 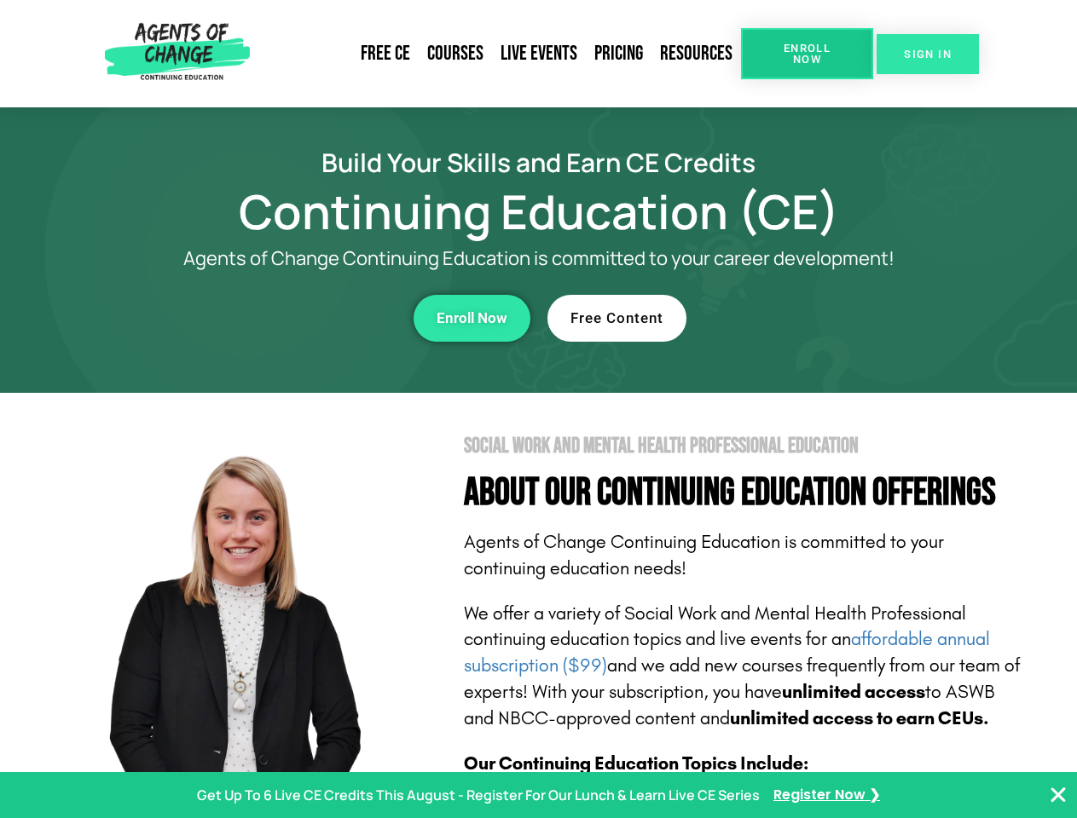 What do you see at coordinates (826, 795) in the screenshot?
I see `span: Register Now ❯` at bounding box center [826, 795].